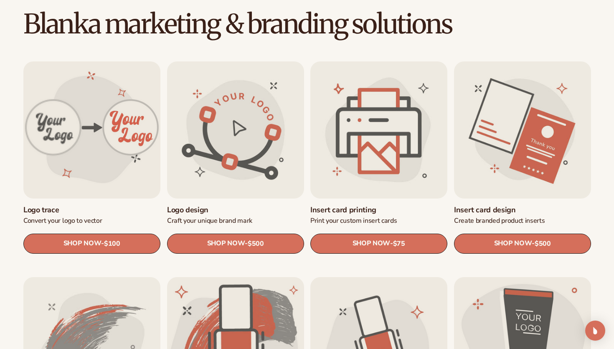 The height and width of the screenshot is (349, 614). Describe the element at coordinates (379, 243) in the screenshot. I see `a: SHOP NOW- $75` at that location.